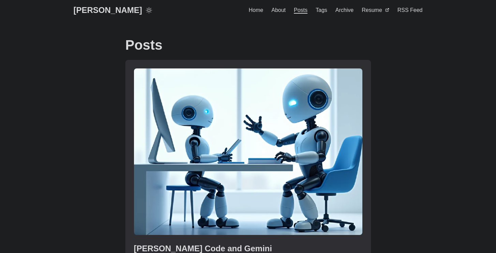 Image resolution: width=496 pixels, height=253 pixels. I want to click on span: RSS Feed, so click(410, 10).